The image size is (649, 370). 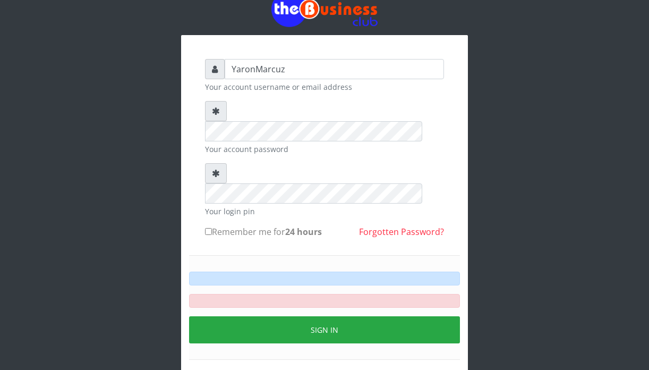 What do you see at coordinates (208, 231) in the screenshot?
I see `input: Remember me for24 hours` at bounding box center [208, 231].